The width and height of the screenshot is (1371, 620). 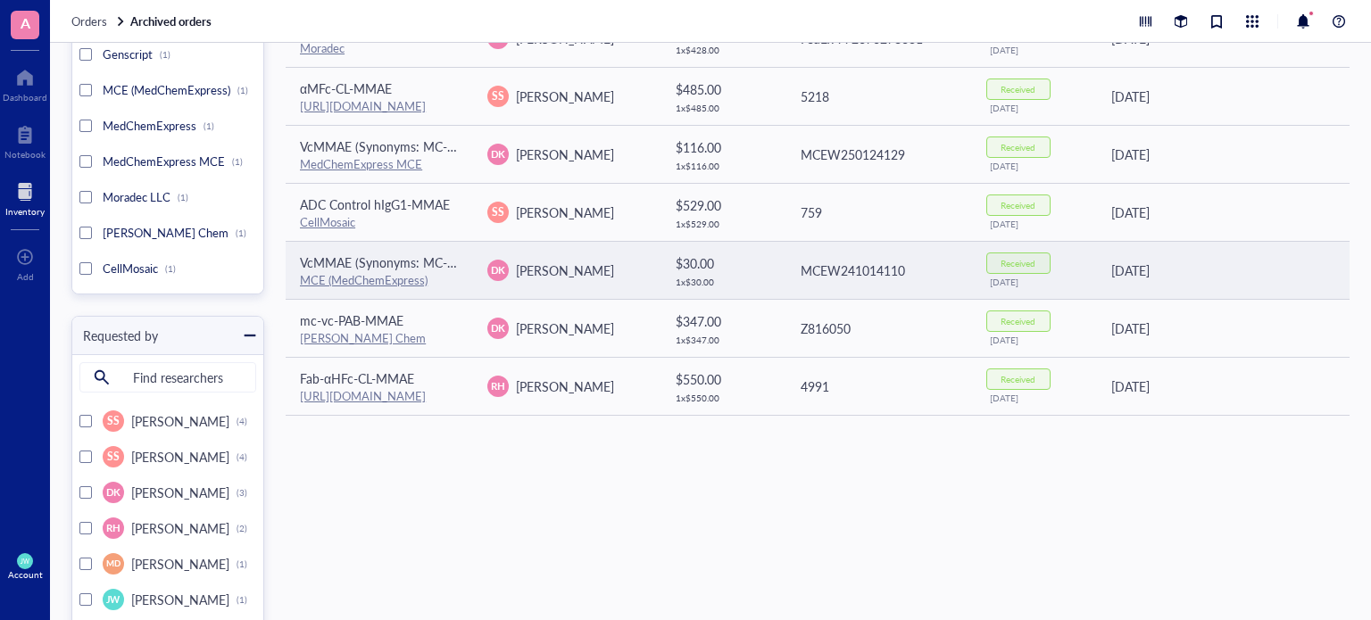 I want to click on a: Moradec, so click(x=322, y=47).